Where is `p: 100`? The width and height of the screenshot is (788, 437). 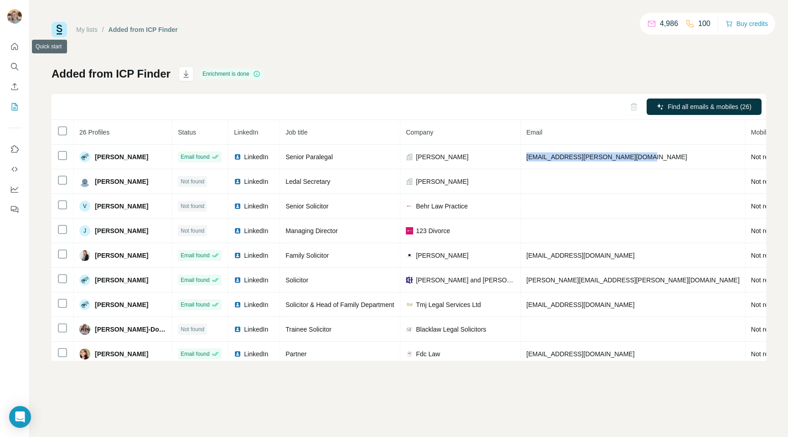
p: 100 is located at coordinates (704, 24).